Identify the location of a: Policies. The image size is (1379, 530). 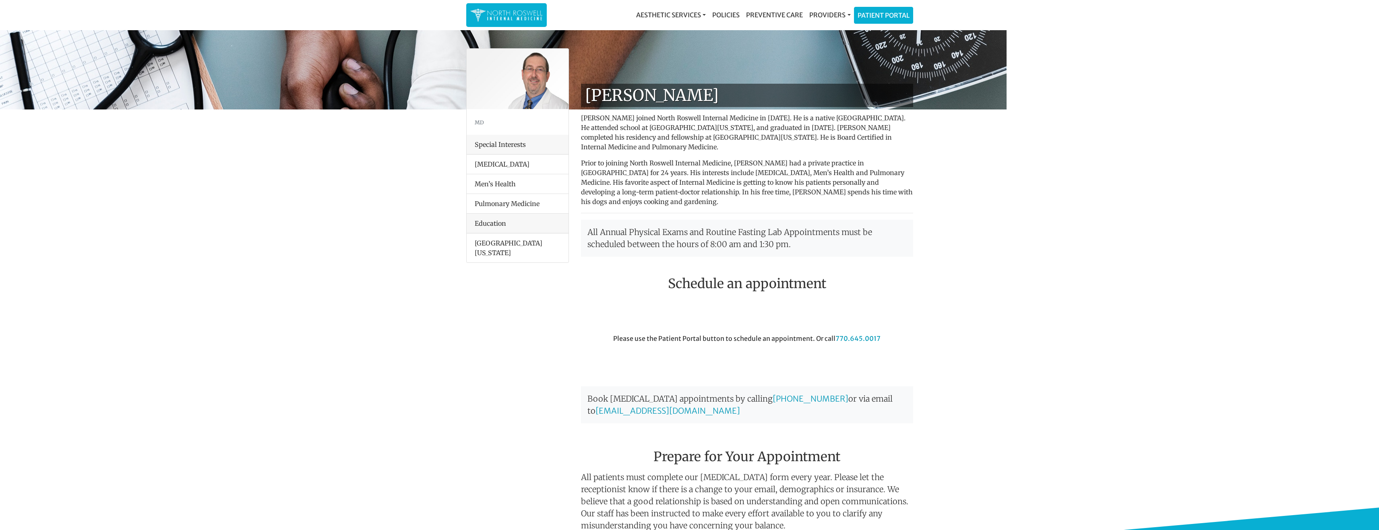
(726, 15).